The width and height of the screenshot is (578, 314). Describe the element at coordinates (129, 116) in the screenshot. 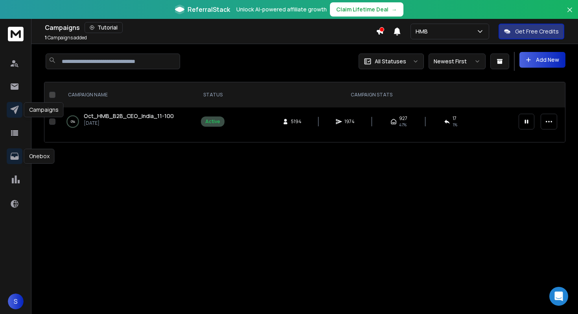

I see `span: Oct_HMB_B2B_CEO_India_11-100` at that location.